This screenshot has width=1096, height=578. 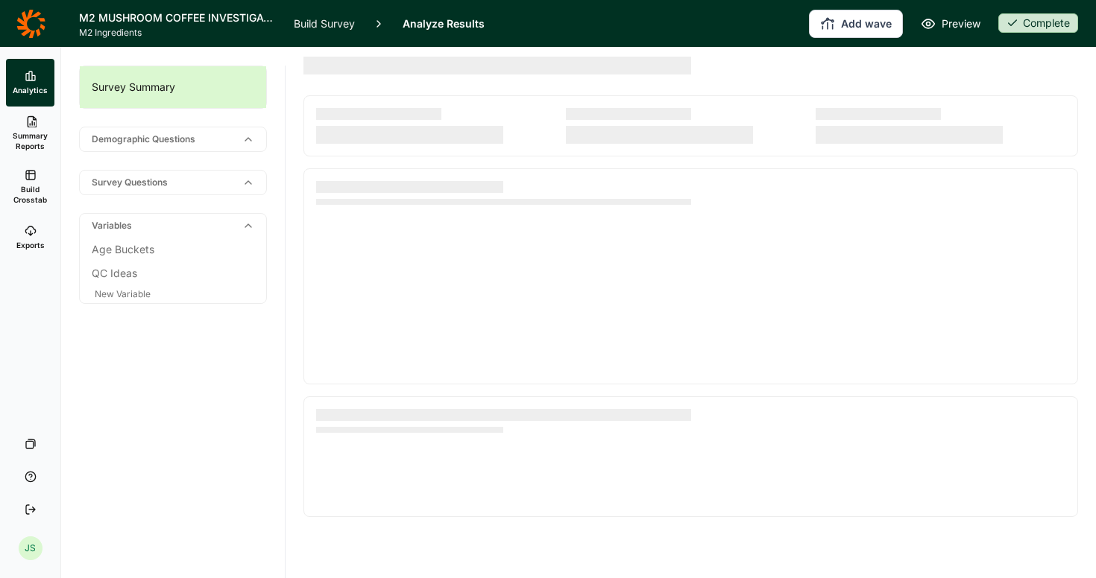 What do you see at coordinates (30, 195) in the screenshot?
I see `span: Build Crosstab` at bounding box center [30, 195].